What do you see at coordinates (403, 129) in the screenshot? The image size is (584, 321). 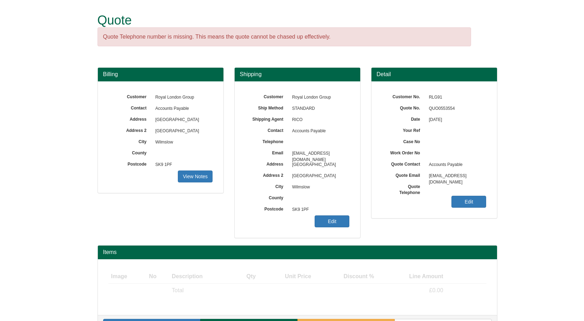 I see `label: Your Ref` at bounding box center [403, 129].